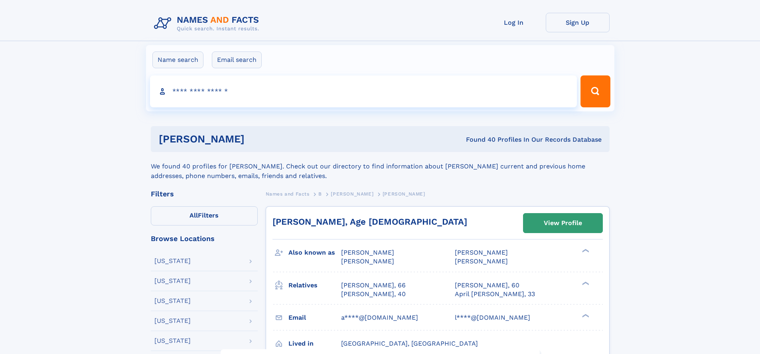 Image resolution: width=760 pixels, height=354 pixels. What do you see at coordinates (204, 194) in the screenshot?
I see `div: Filters` at bounding box center [204, 194].